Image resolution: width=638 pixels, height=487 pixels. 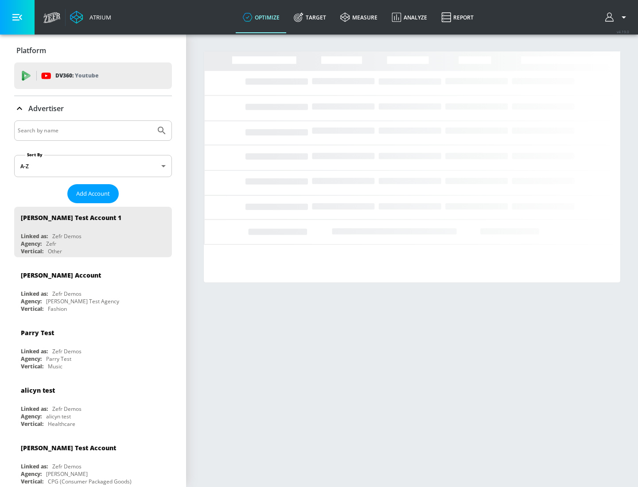 I want to click on div: Fashion, so click(x=57, y=309).